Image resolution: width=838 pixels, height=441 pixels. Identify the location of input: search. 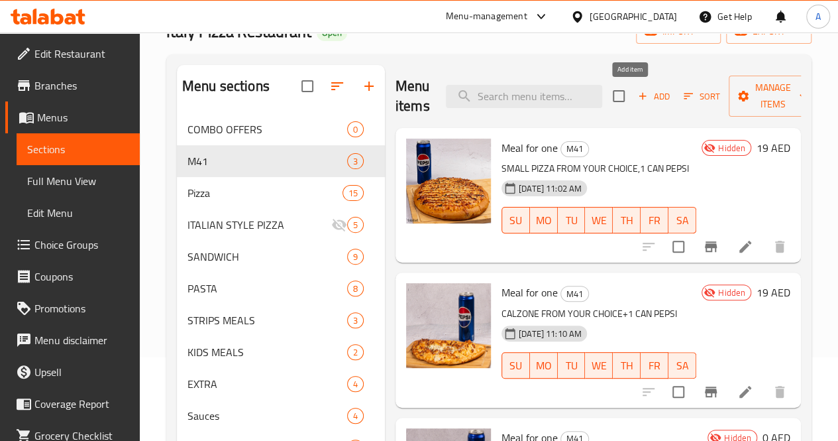
(524, 96).